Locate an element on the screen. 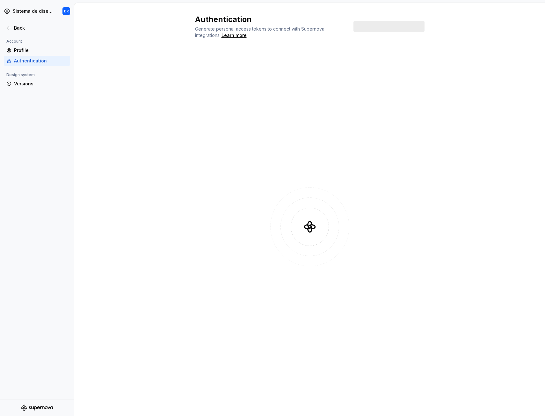  div: Design system is located at coordinates (20, 75).